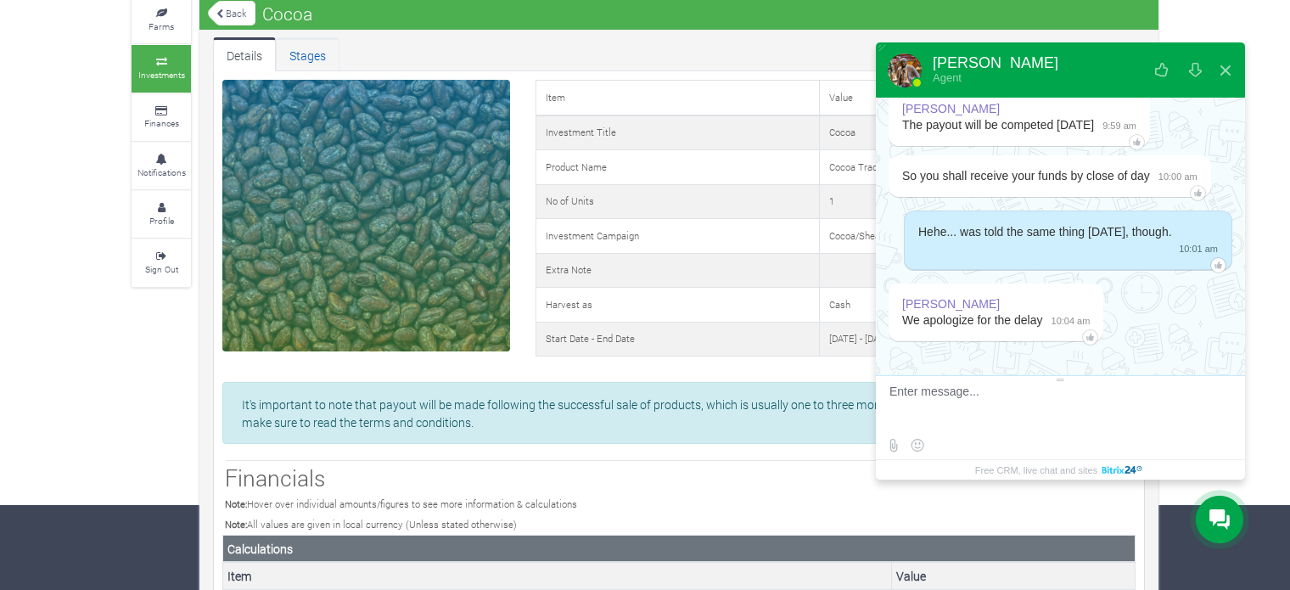 The height and width of the screenshot is (590, 1290). Describe the element at coordinates (679, 549) in the screenshot. I see `th: Calculations` at that location.